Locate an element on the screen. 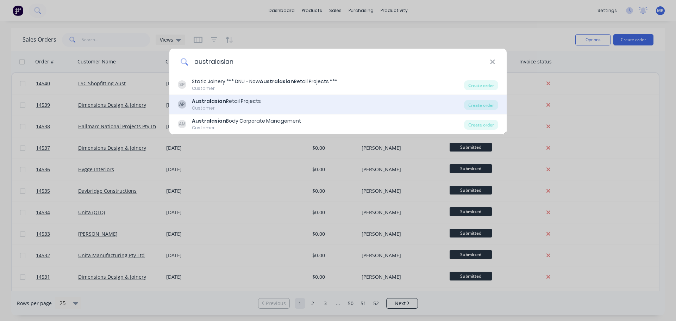 The image size is (676, 321). input: Enter a customer name to create a new order... is located at coordinates (339, 62).